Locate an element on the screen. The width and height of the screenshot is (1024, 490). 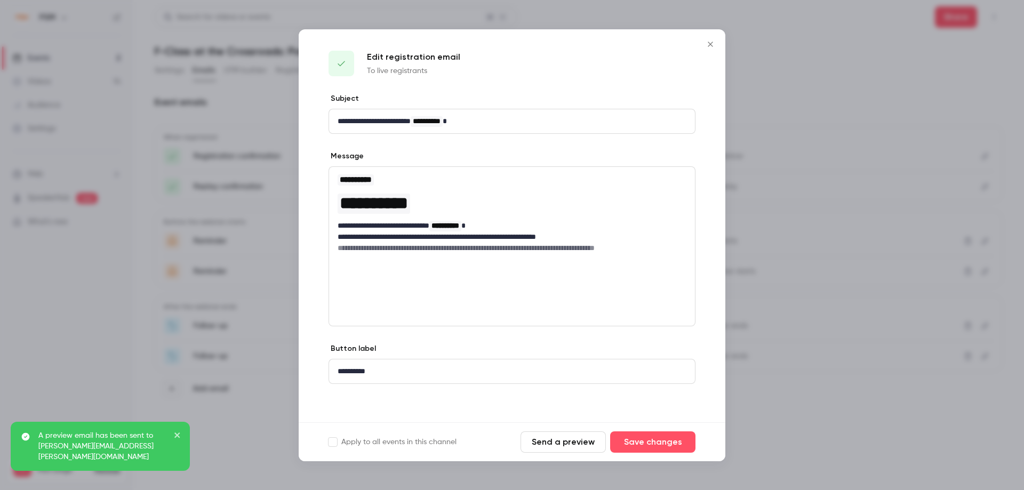
button: close is located at coordinates (178, 437).